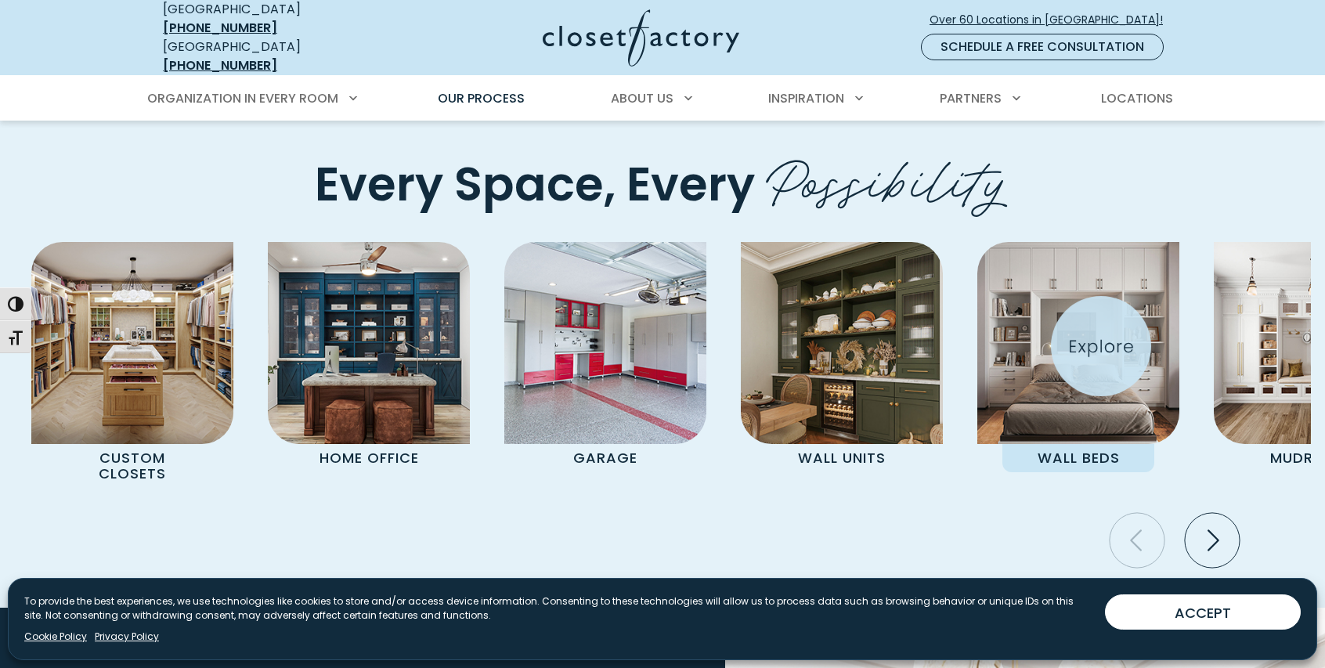 The height and width of the screenshot is (668, 1325). Describe the element at coordinates (691, 185) in the screenshot. I see `span: Every` at that location.